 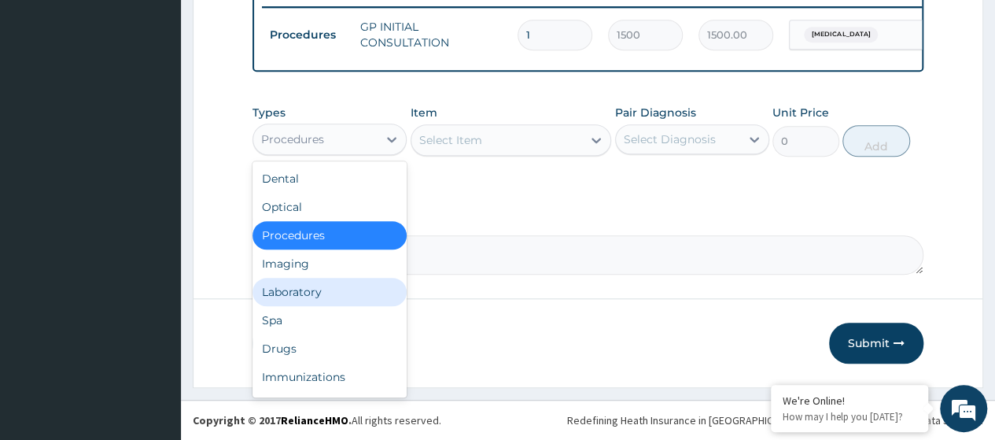 What do you see at coordinates (307, 35) in the screenshot?
I see `td: Procedures` at bounding box center [307, 35].